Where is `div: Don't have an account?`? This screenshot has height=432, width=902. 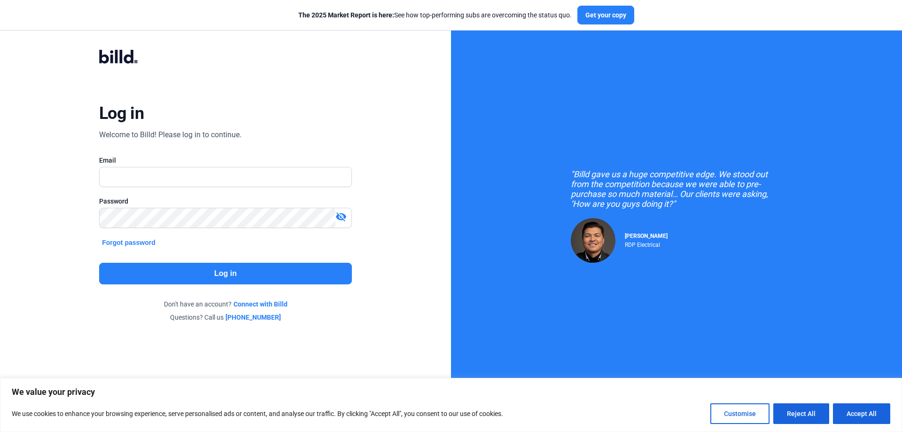
div: Don't have an account? is located at coordinates (225, 304).